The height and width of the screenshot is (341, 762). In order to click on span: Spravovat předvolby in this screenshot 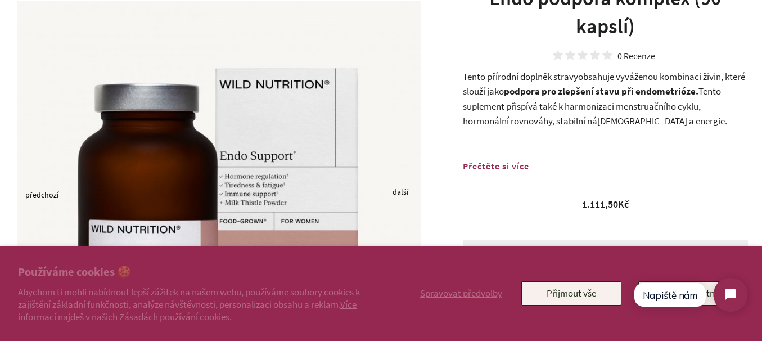, I will do `click(461, 293)`.